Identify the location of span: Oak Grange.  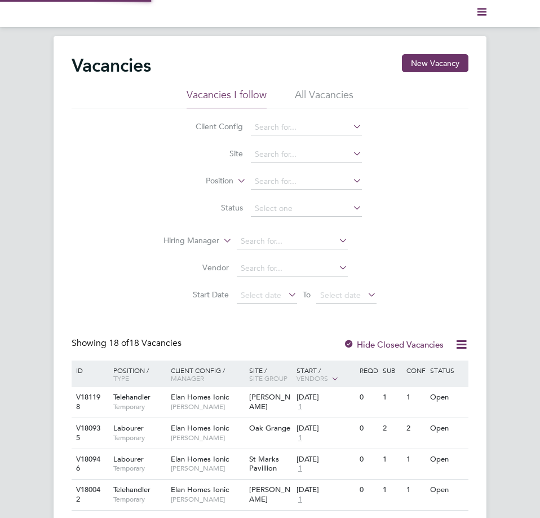
(270, 427).